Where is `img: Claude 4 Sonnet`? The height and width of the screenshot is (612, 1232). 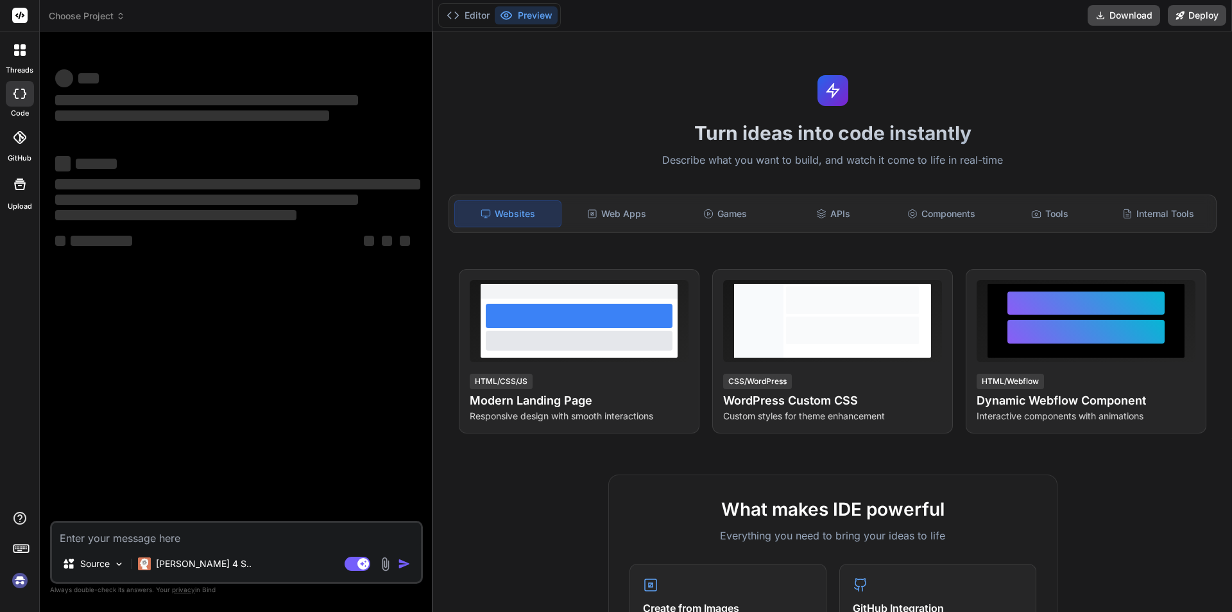 img: Claude 4 Sonnet is located at coordinates (144, 564).